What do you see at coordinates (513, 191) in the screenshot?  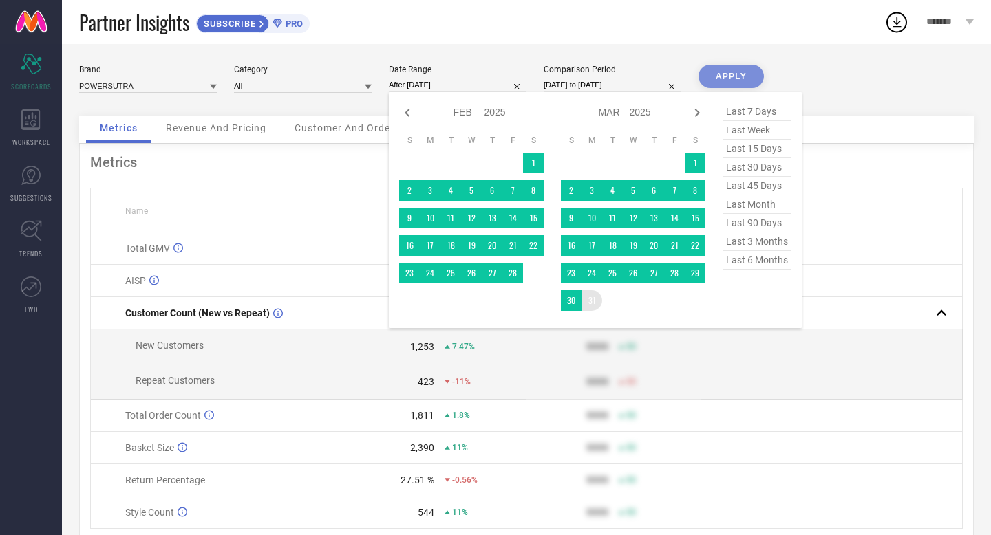 I see `td: Fri Feb 07 2025` at bounding box center [513, 191].